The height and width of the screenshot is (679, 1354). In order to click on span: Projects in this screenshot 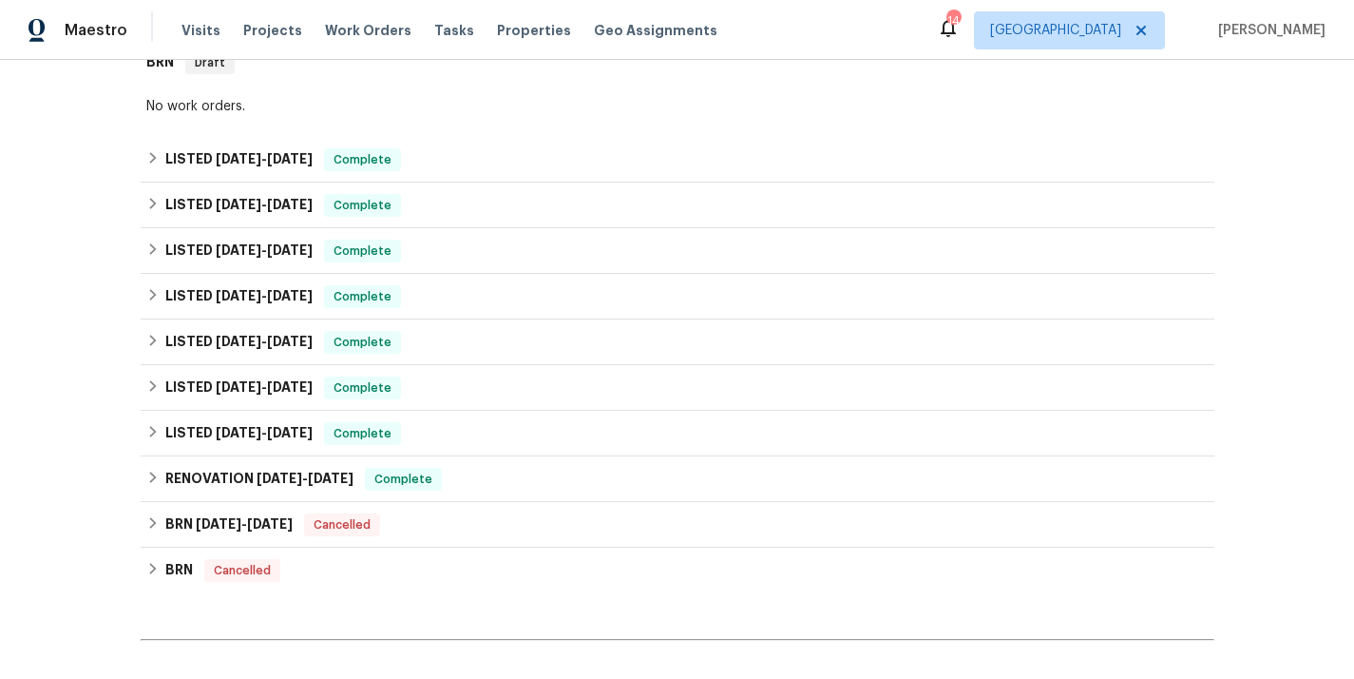, I will do `click(273, 30)`.